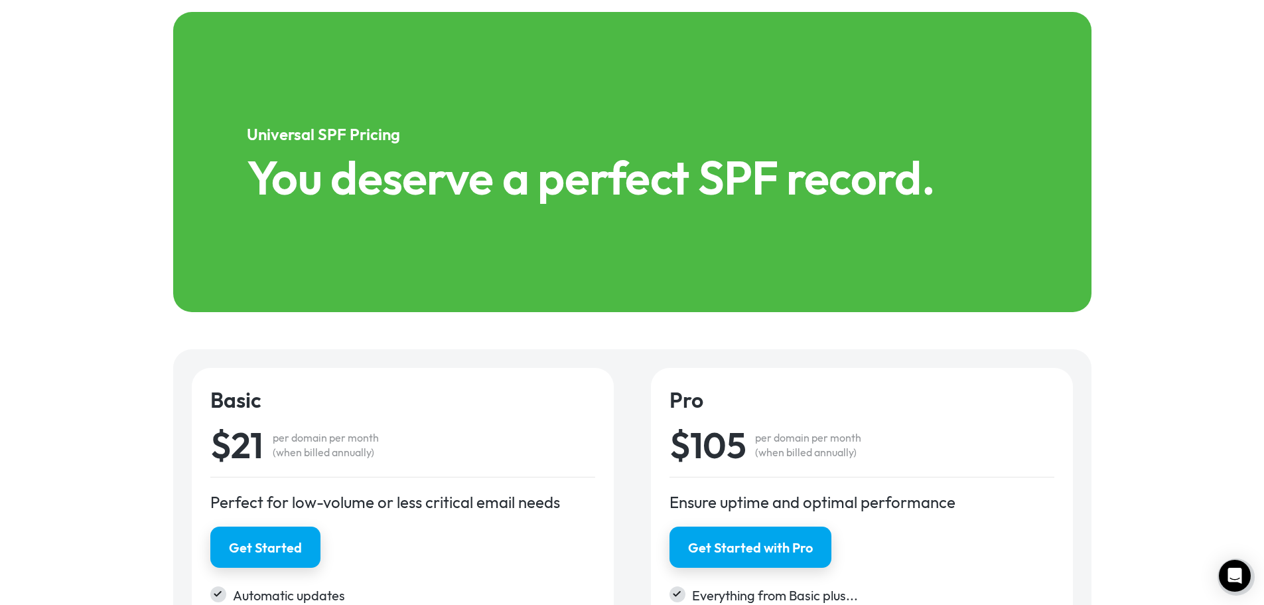 Image resolution: width=1264 pixels, height=605 pixels. What do you see at coordinates (708, 445) in the screenshot?
I see `div: $105` at bounding box center [708, 445].